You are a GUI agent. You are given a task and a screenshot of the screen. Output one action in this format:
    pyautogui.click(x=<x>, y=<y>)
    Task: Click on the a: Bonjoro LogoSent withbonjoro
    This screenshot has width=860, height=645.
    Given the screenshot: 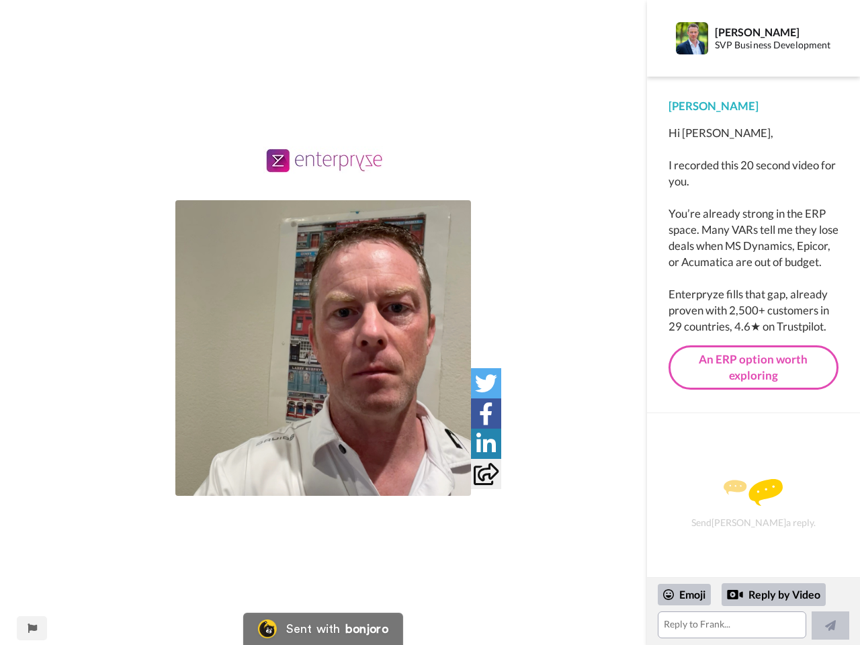 What is the action you would take?
    pyautogui.click(x=323, y=629)
    